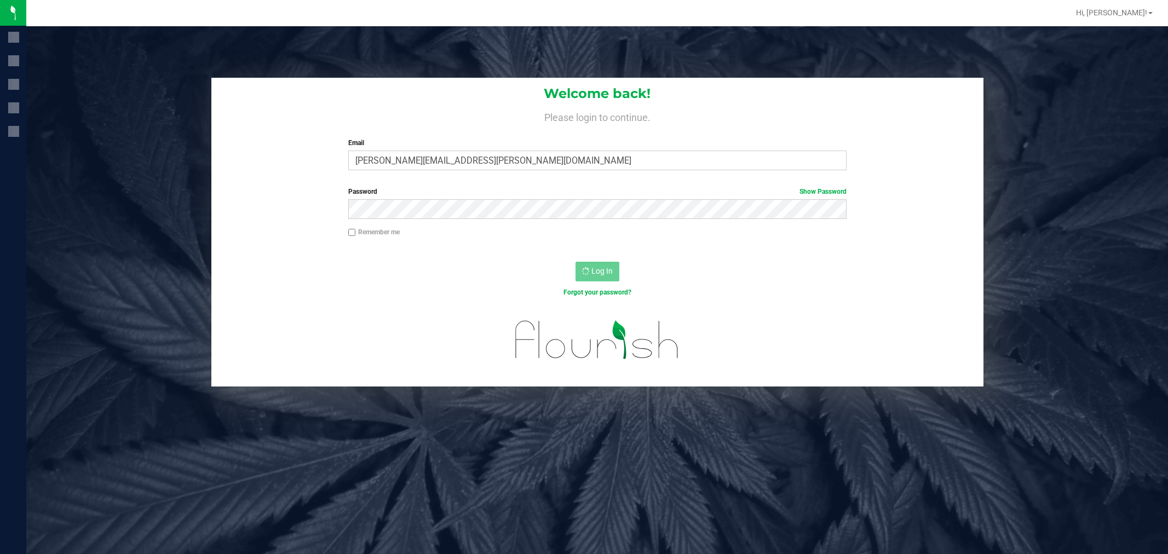 Image resolution: width=1168 pixels, height=554 pixels. What do you see at coordinates (602, 271) in the screenshot?
I see `span: Log In` at bounding box center [602, 271].